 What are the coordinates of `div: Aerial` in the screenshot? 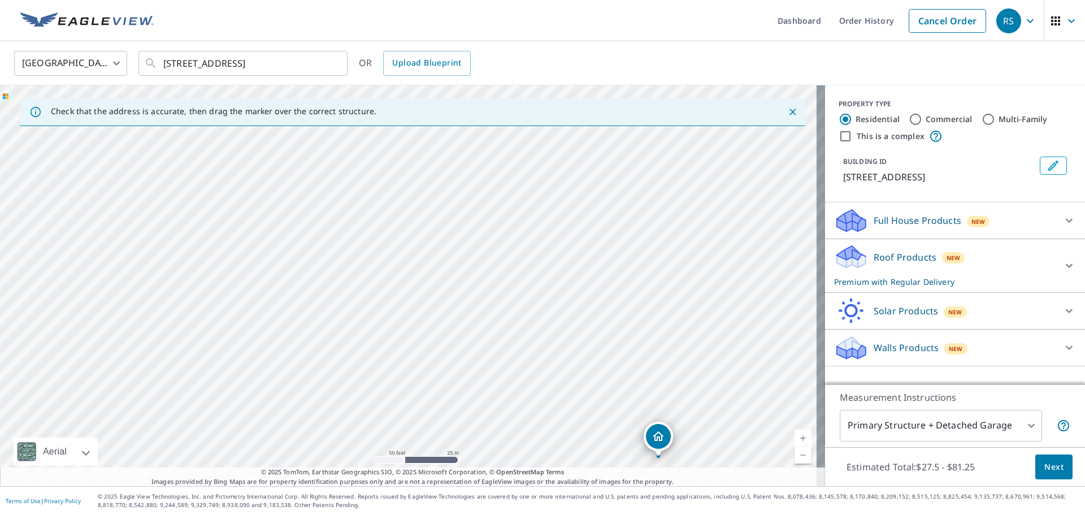 It's located at (55, 452).